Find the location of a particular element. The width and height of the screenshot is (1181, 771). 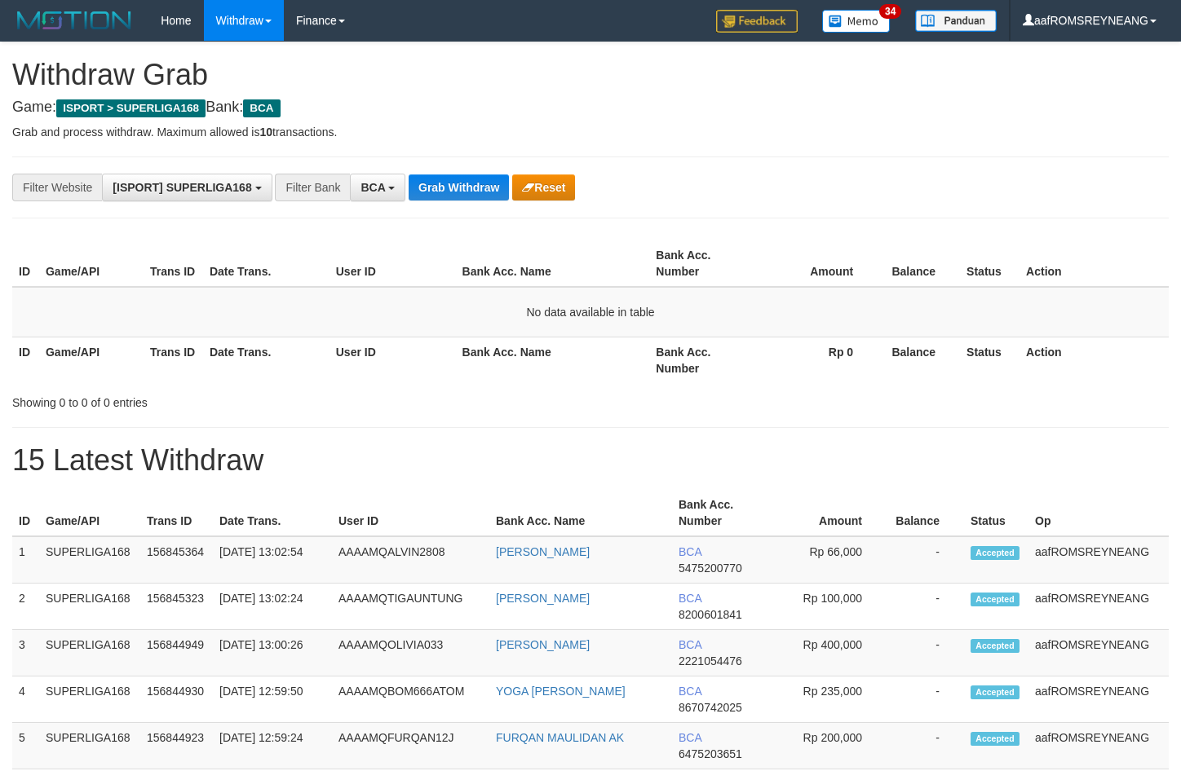

td: 156844930 is located at coordinates (176, 700).